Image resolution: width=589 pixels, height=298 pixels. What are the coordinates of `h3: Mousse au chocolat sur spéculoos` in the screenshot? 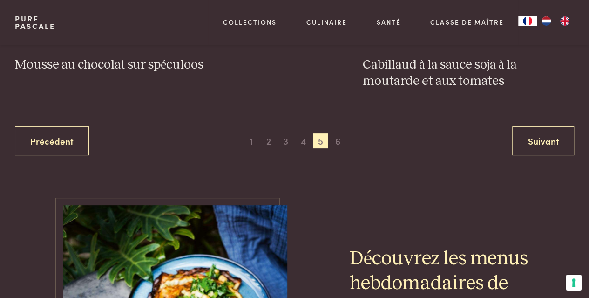 It's located at (171, 65).